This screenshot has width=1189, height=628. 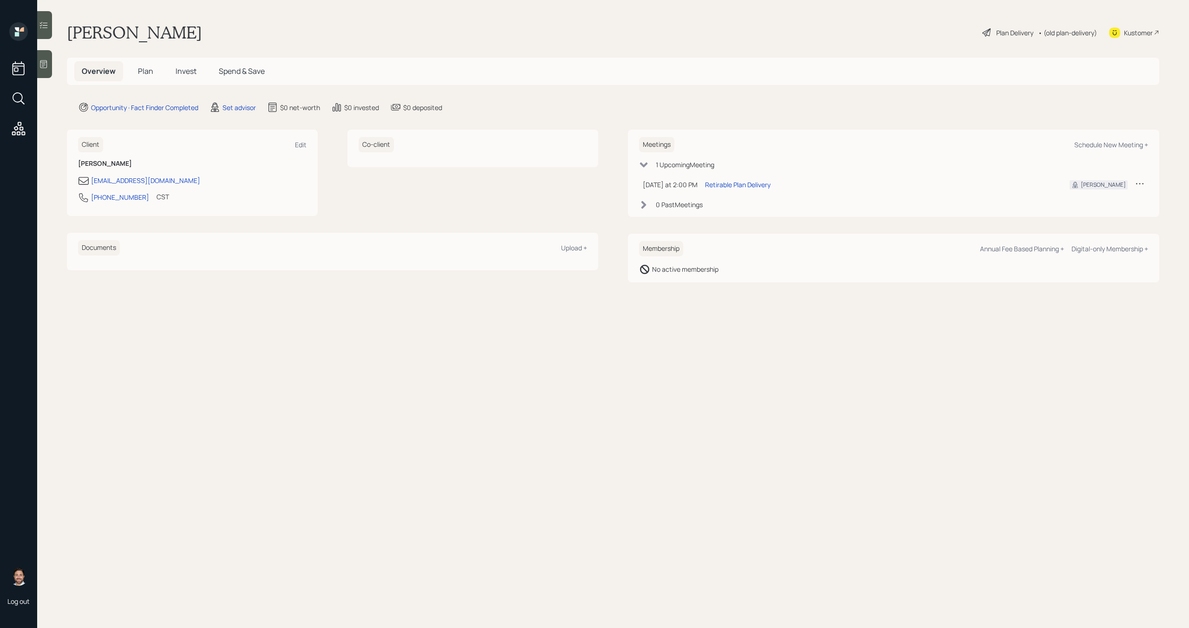 I want to click on div: No active membership, so click(x=685, y=269).